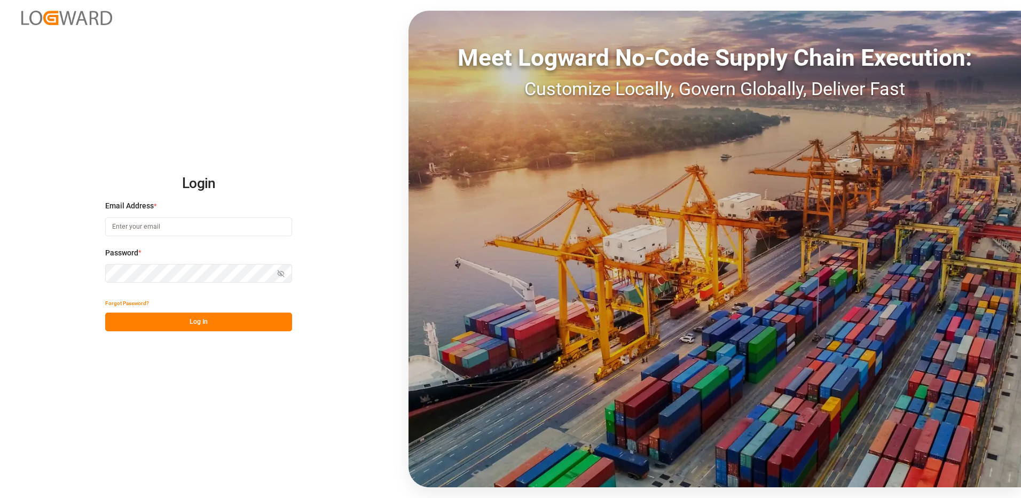  I want to click on img: Logward_new_orange.png, so click(67, 18).